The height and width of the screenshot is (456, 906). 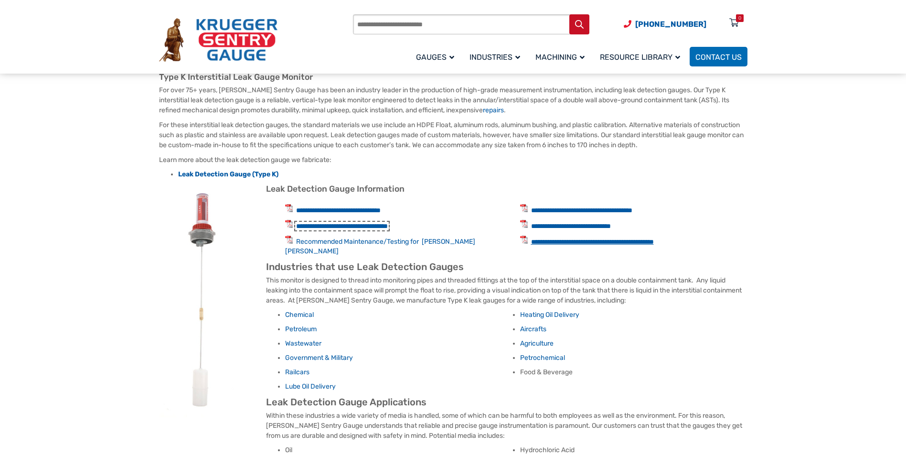 What do you see at coordinates (310, 386) in the screenshot?
I see `a: Lube Oil Delivery` at bounding box center [310, 386].